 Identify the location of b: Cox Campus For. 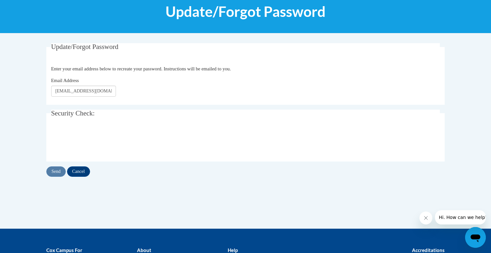
(64, 250).